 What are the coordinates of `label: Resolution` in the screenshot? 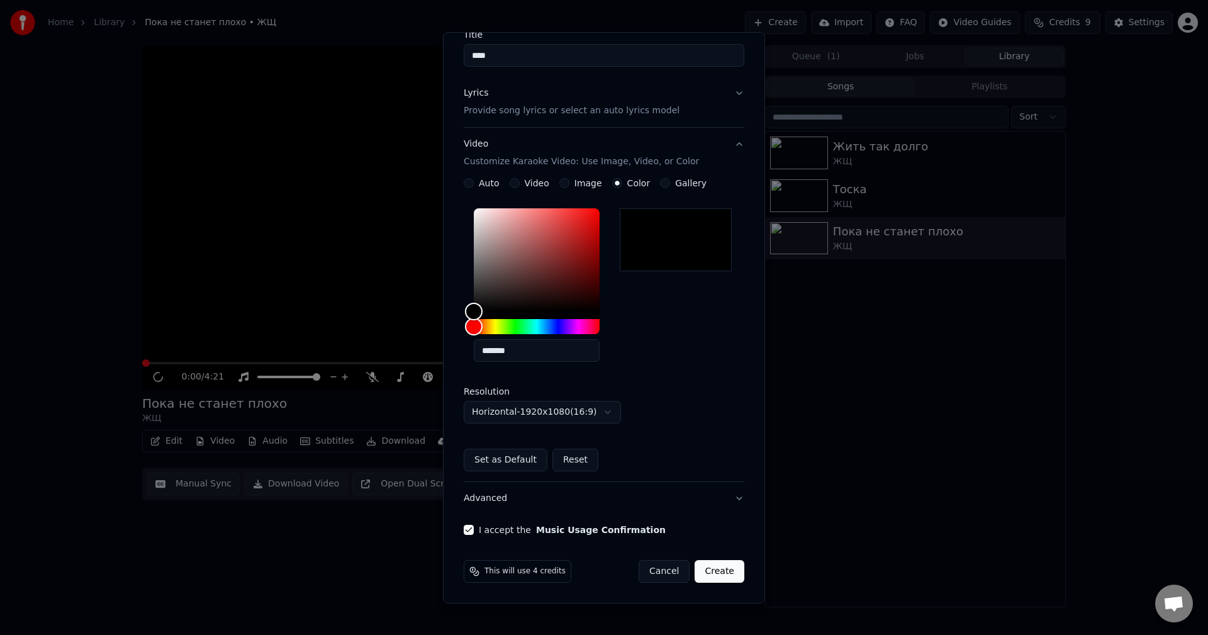 It's located at (526, 391).